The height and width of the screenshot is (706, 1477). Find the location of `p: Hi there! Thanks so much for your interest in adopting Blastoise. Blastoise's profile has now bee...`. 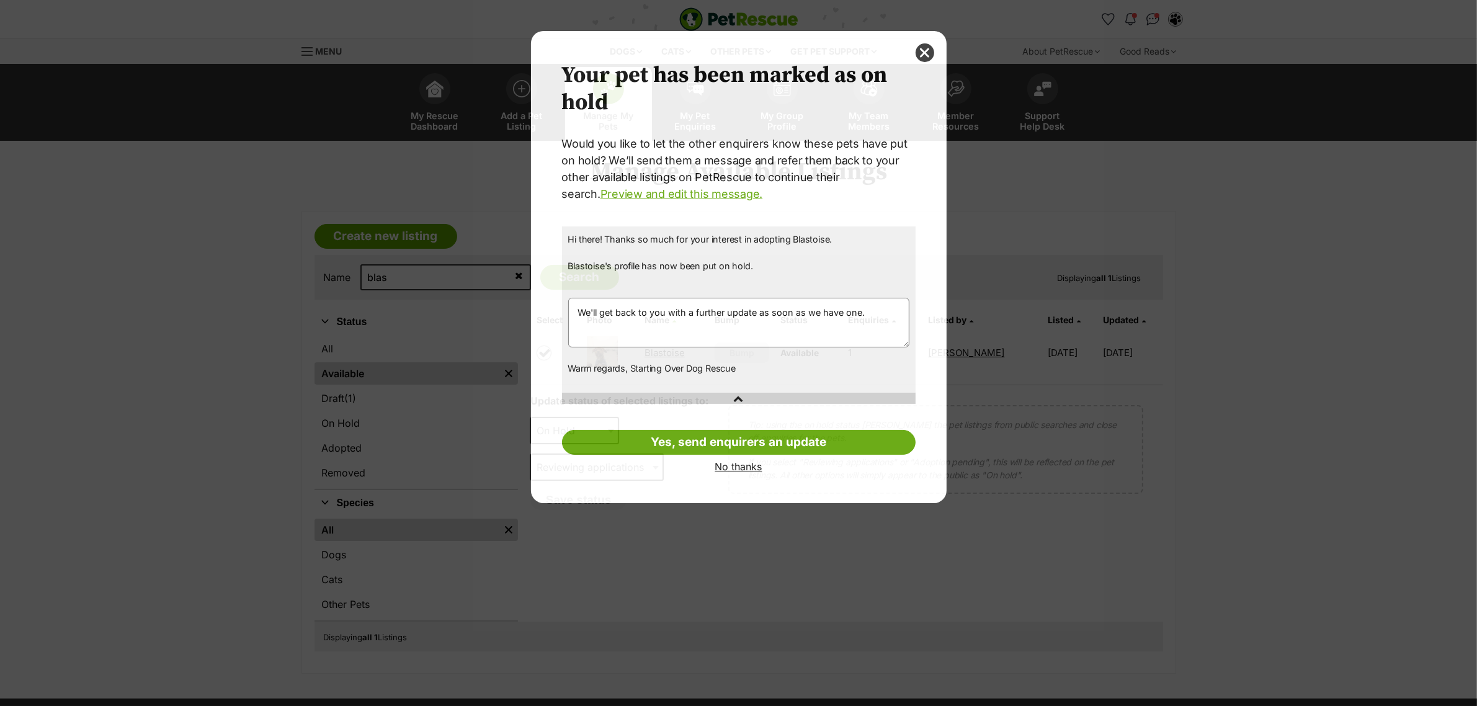

p: Hi there! Thanks so much for your interest in adopting Blastoise. Blastoise's profile has now bee... is located at coordinates (739, 259).